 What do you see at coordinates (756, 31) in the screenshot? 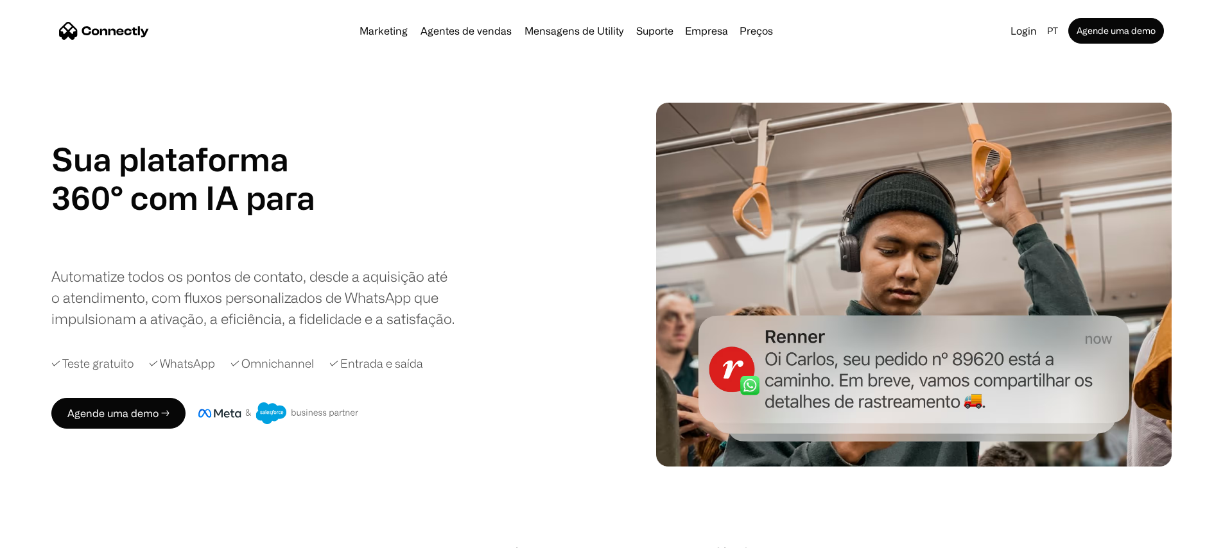
I see `a: Preços` at bounding box center [756, 31].